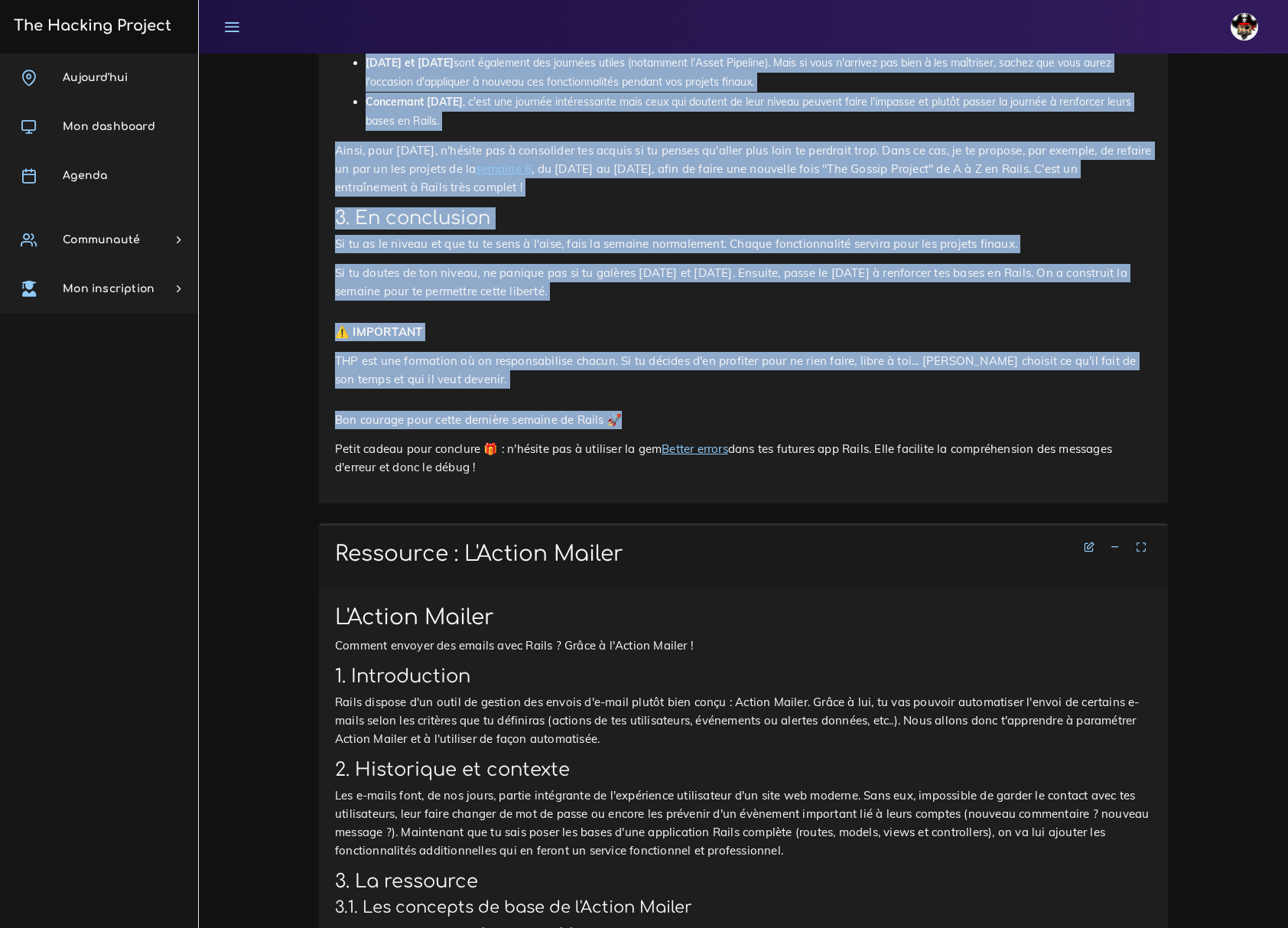 This screenshot has width=1288, height=928. What do you see at coordinates (743, 554) in the screenshot?
I see `h1: Ressource : L'Action Mailer` at bounding box center [743, 554].